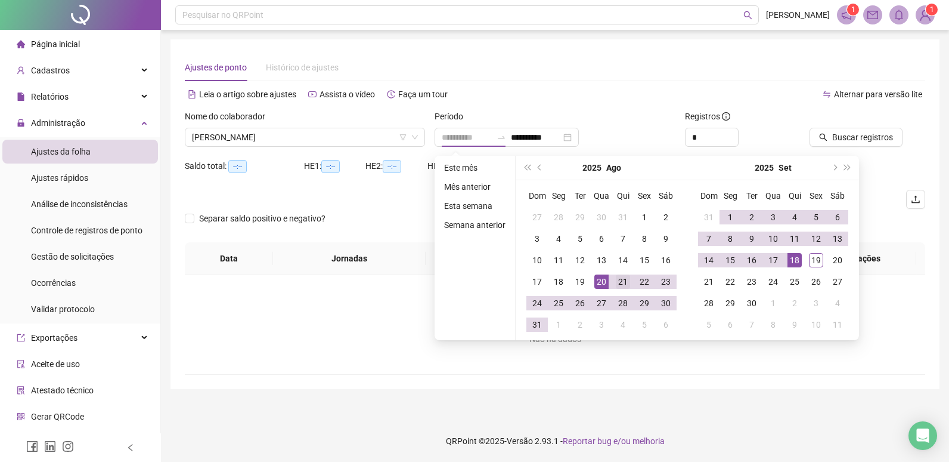 The image size is (949, 462). What do you see at coordinates (709, 303) in the screenshot?
I see `td: 2025-09-28` at bounding box center [709, 303].